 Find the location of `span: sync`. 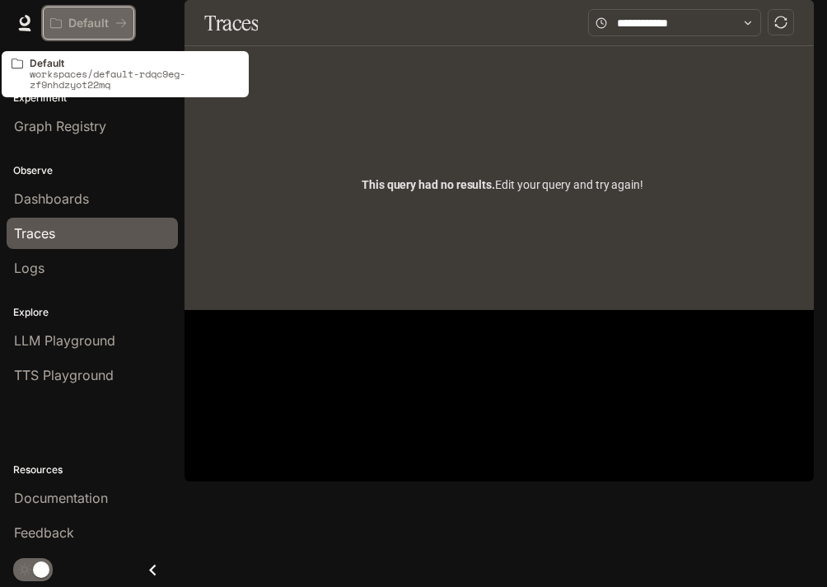

span: sync is located at coordinates (781, 22).